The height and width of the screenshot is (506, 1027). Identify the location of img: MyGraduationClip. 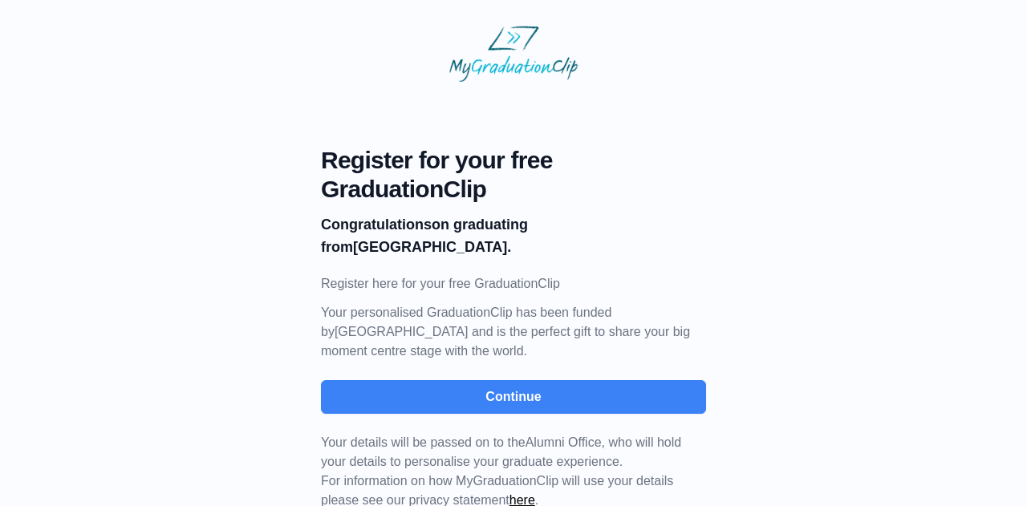
(513, 54).